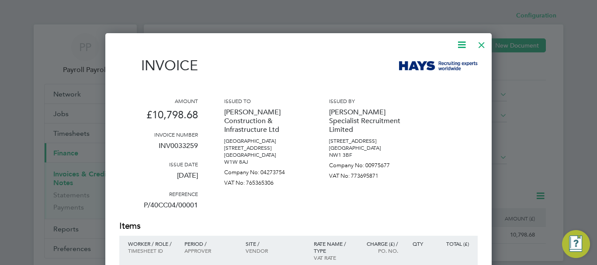 This screenshot has height=265, width=597. What do you see at coordinates (369, 174) in the screenshot?
I see `p: VAT No: 773695871` at bounding box center [369, 174].